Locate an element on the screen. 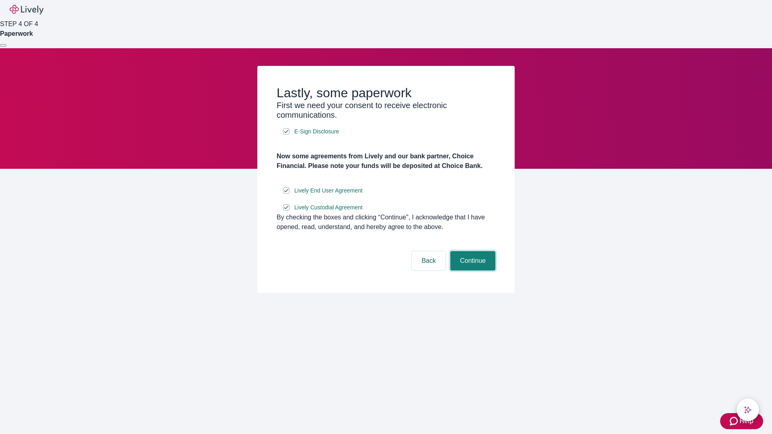  button: Continue is located at coordinates (473, 261).